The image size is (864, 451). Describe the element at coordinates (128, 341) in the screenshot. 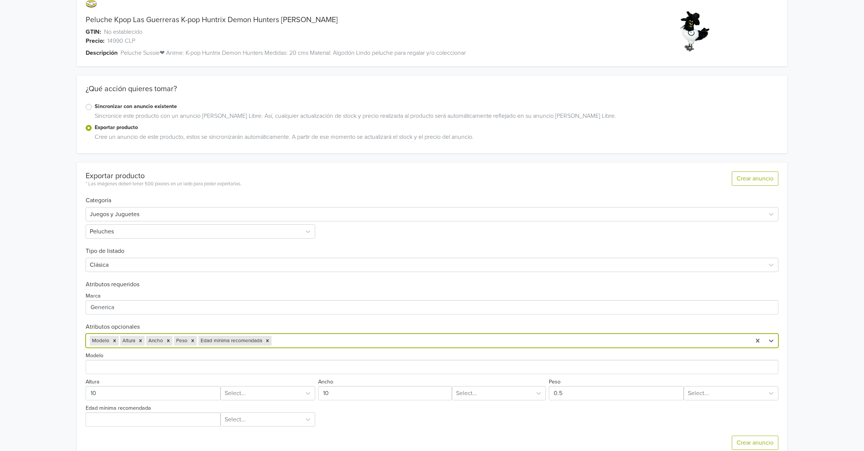

I see `div: Altura` at that location.